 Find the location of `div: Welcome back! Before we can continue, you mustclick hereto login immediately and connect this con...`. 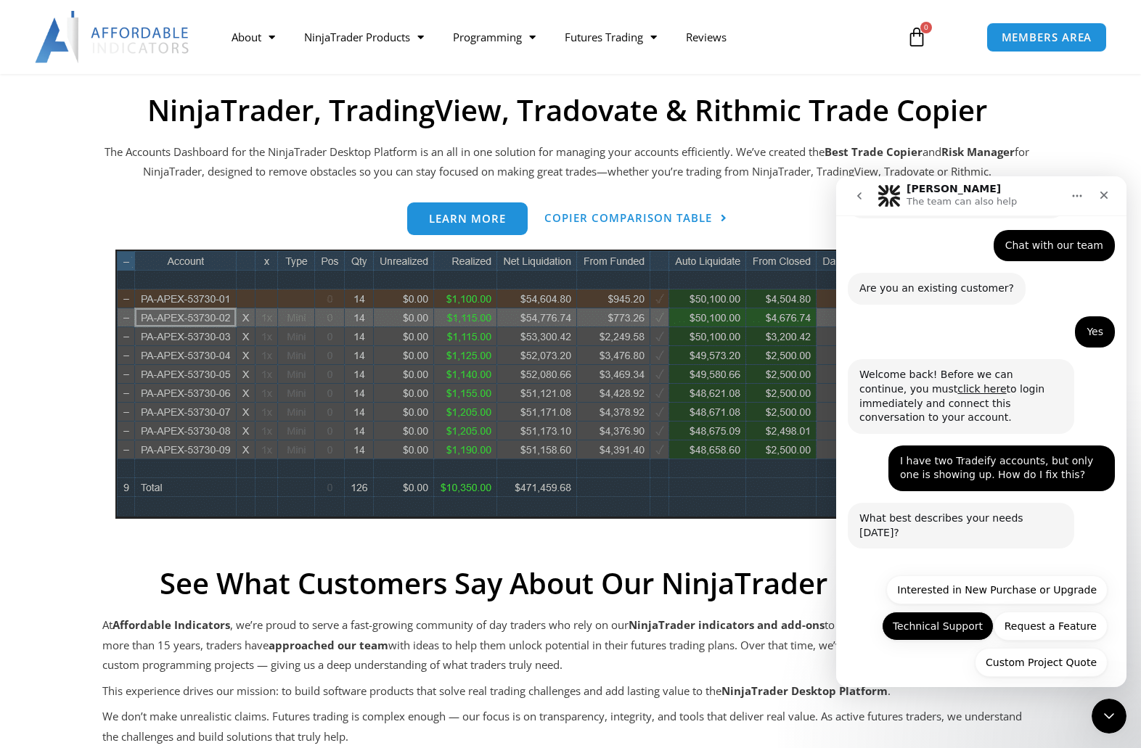

div: Welcome back! Before we can continue, you mustclick hereto login immediately and connect this con... is located at coordinates (125, 220).